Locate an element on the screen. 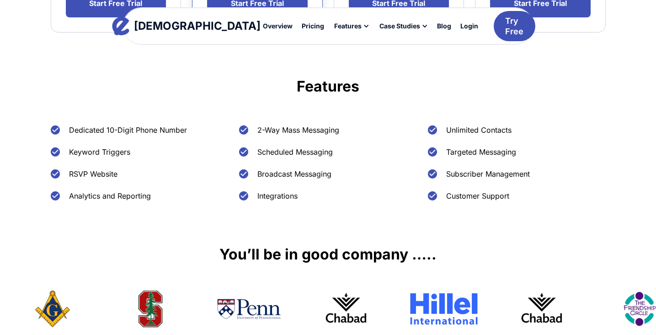 This screenshot has width=656, height=335. a: Blog is located at coordinates (444, 26).